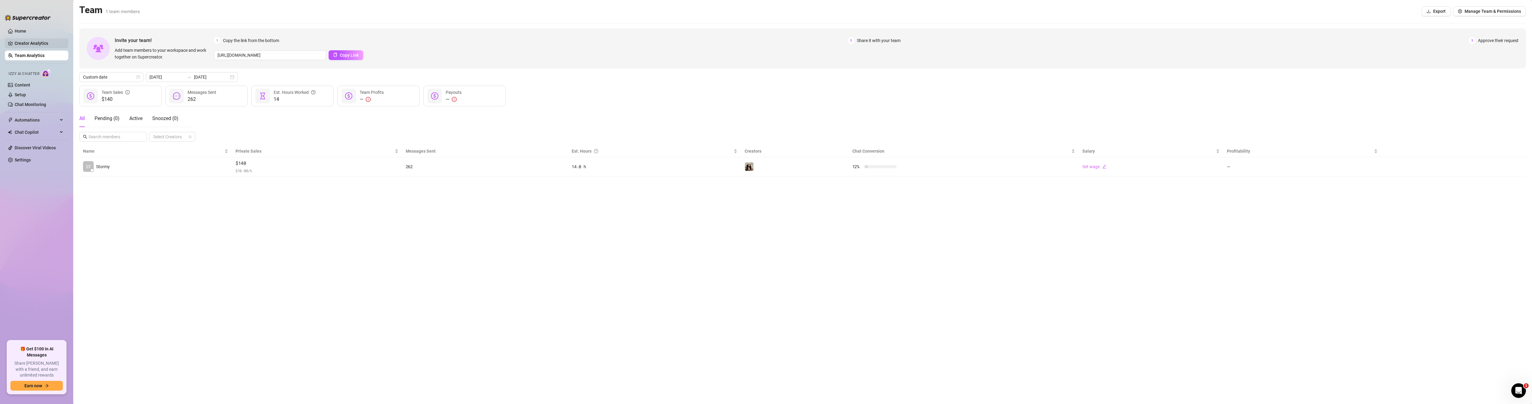 The image size is (1532, 404). I want to click on a: Creator Analytics, so click(39, 43).